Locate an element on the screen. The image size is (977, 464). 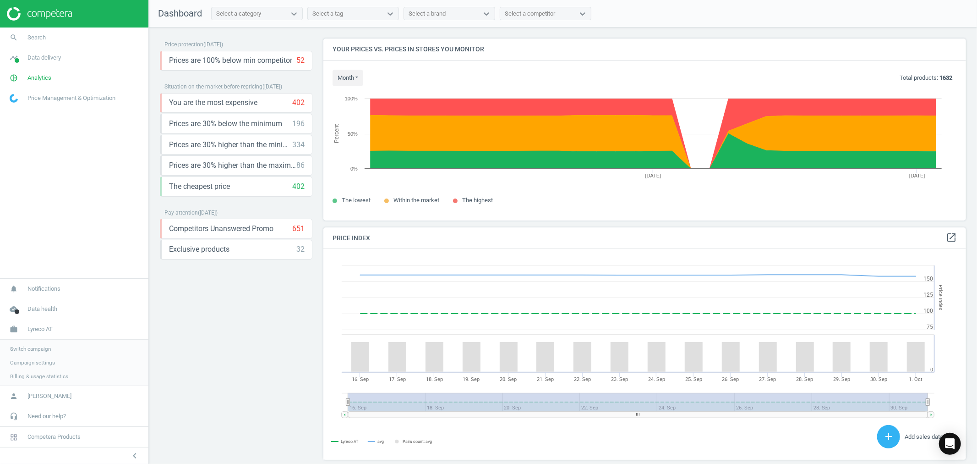
i: notifications is located at coordinates (14, 289).